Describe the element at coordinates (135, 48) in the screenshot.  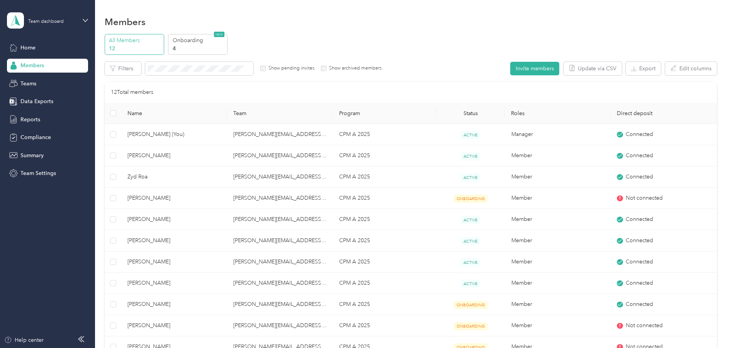
I see `p: 12` at that location.